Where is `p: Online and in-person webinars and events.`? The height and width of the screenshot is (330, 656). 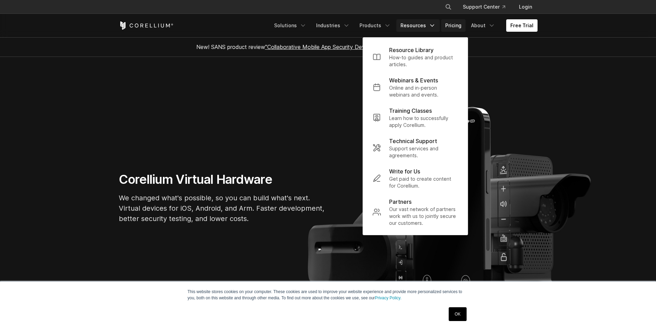
p: Online and in-person webinars and events. is located at coordinates (424, 91).